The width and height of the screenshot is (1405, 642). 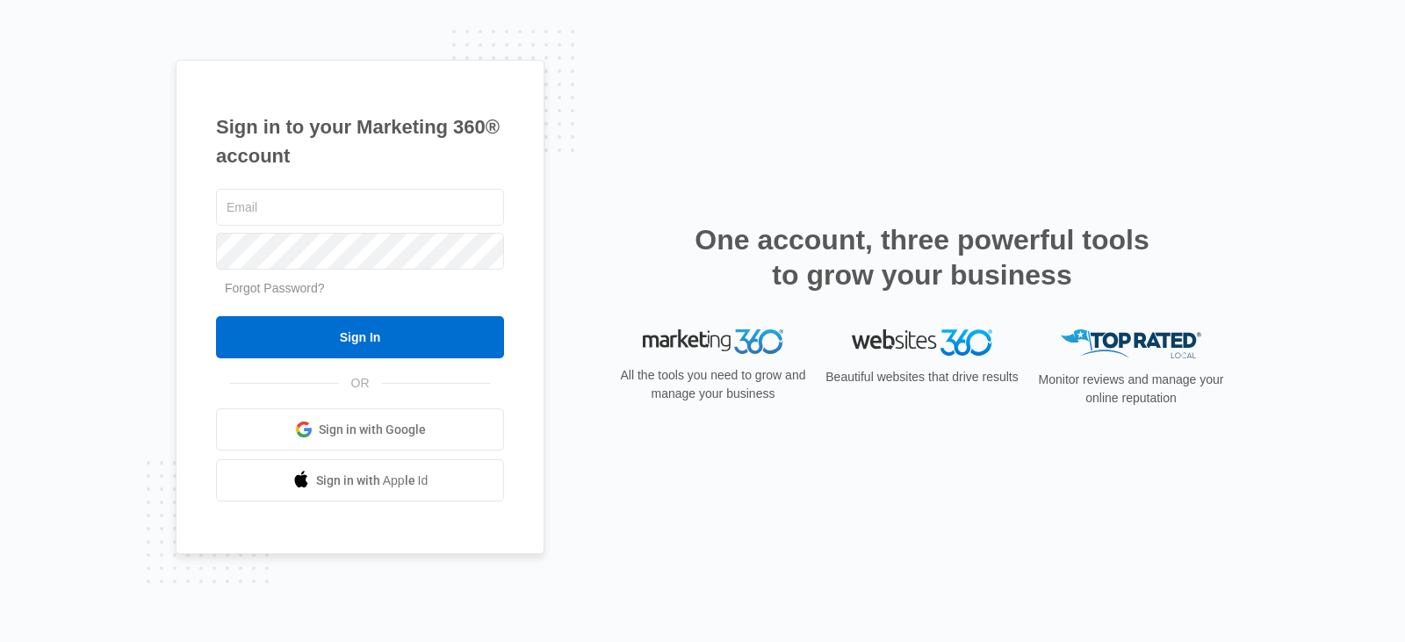 What do you see at coordinates (713, 342) in the screenshot?
I see `img: Marketing 360` at bounding box center [713, 342].